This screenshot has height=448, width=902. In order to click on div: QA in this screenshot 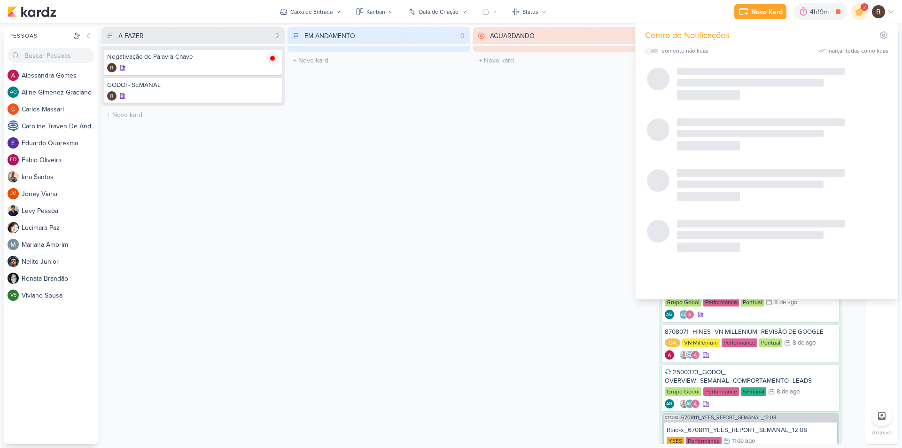, I will do `click(673, 343)`.